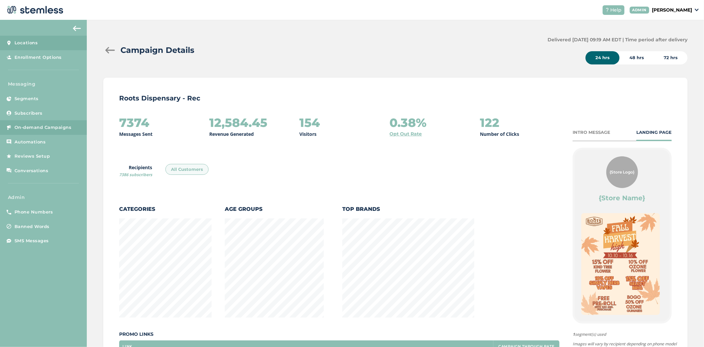  What do you see at coordinates (622, 172) in the screenshot?
I see `span: {Store Logo}` at bounding box center [622, 172].